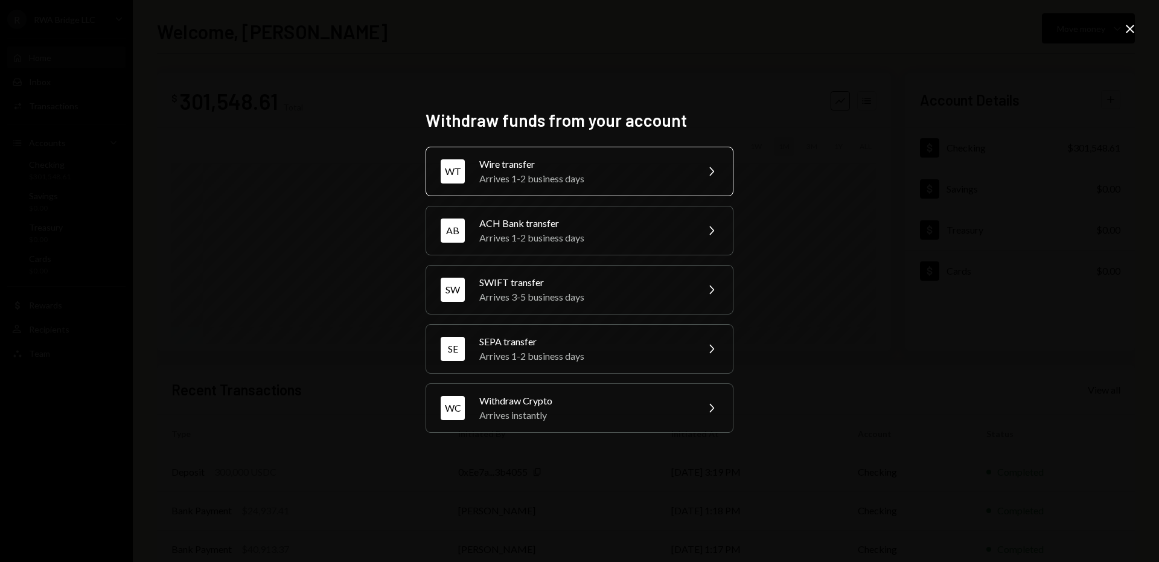  Describe the element at coordinates (584, 223) in the screenshot. I see `div: ACH Bank transfer` at that location.